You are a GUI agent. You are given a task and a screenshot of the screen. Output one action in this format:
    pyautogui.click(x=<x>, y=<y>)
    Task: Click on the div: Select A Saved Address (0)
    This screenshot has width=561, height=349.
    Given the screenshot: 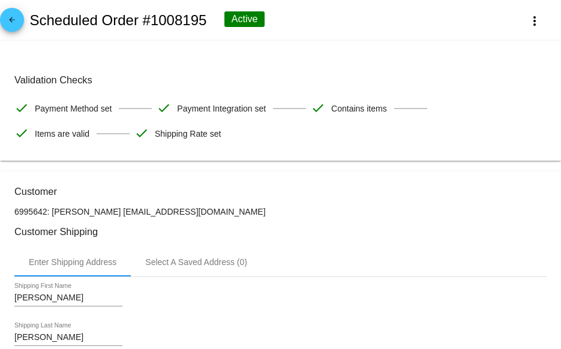 What is the action you would take?
    pyautogui.click(x=196, y=262)
    